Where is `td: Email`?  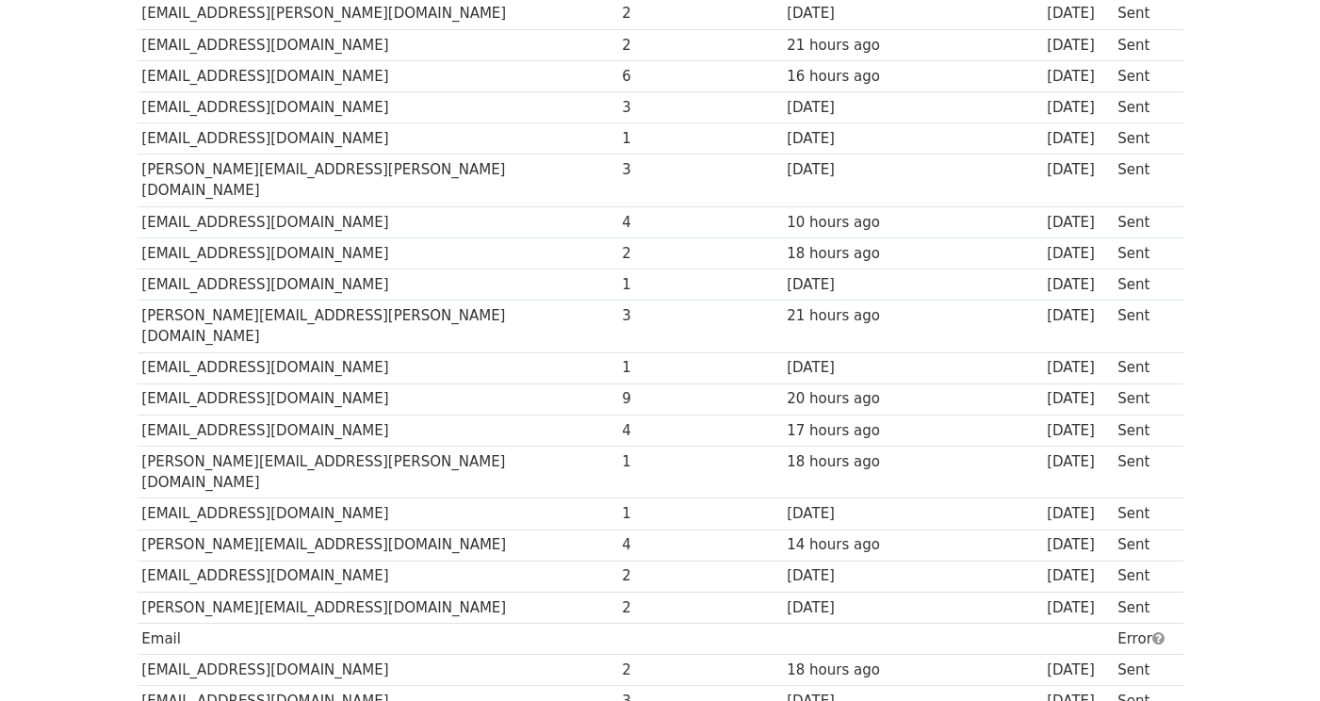 td: Email is located at coordinates (378, 638).